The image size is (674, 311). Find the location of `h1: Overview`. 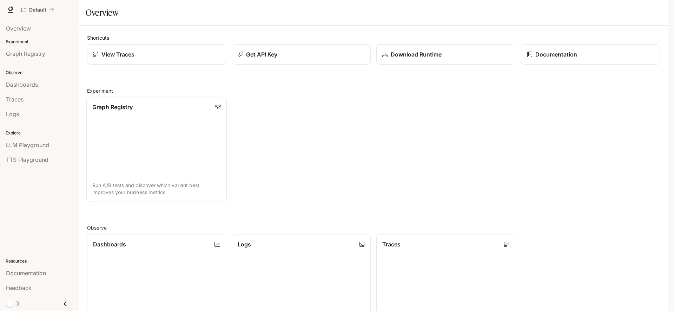

h1: Overview is located at coordinates (102, 13).